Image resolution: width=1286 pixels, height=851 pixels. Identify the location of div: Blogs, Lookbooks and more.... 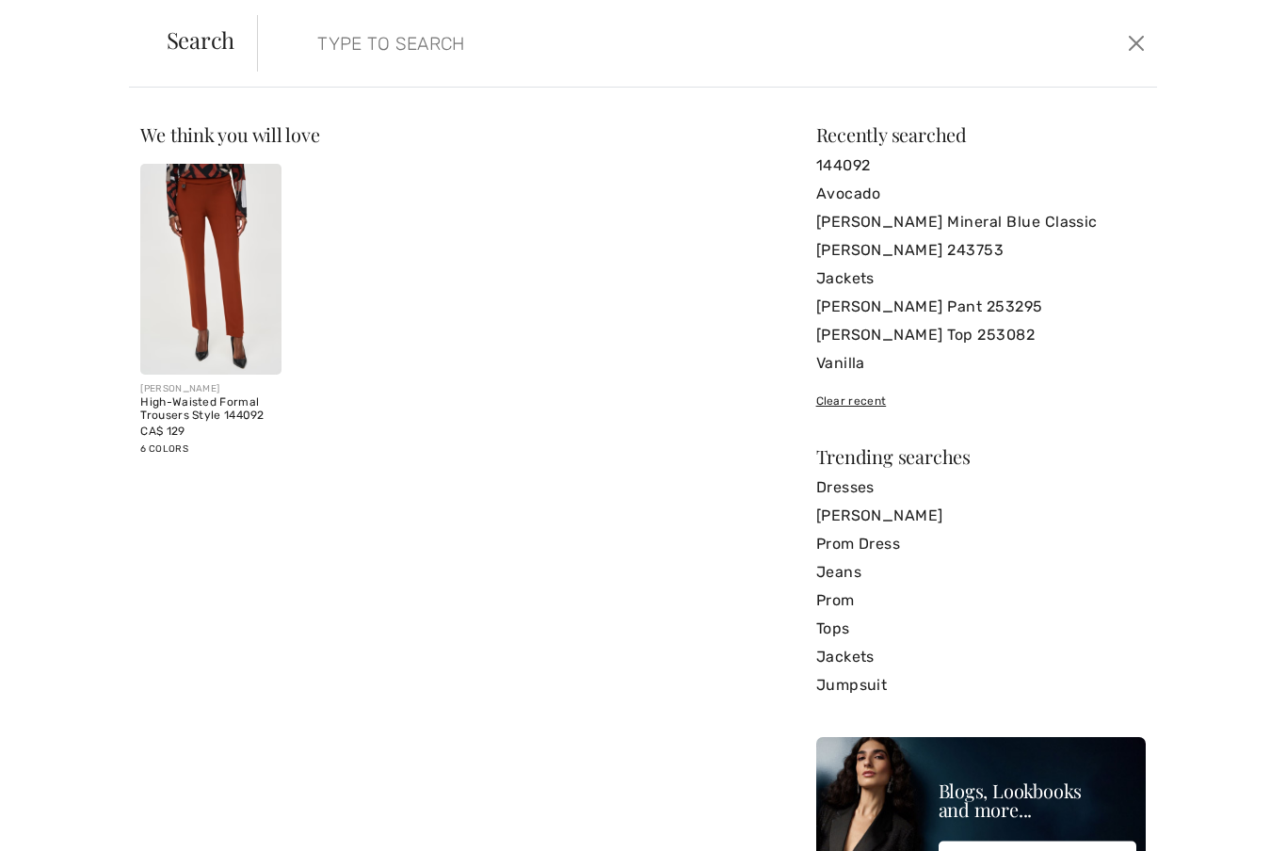
(1037, 800).